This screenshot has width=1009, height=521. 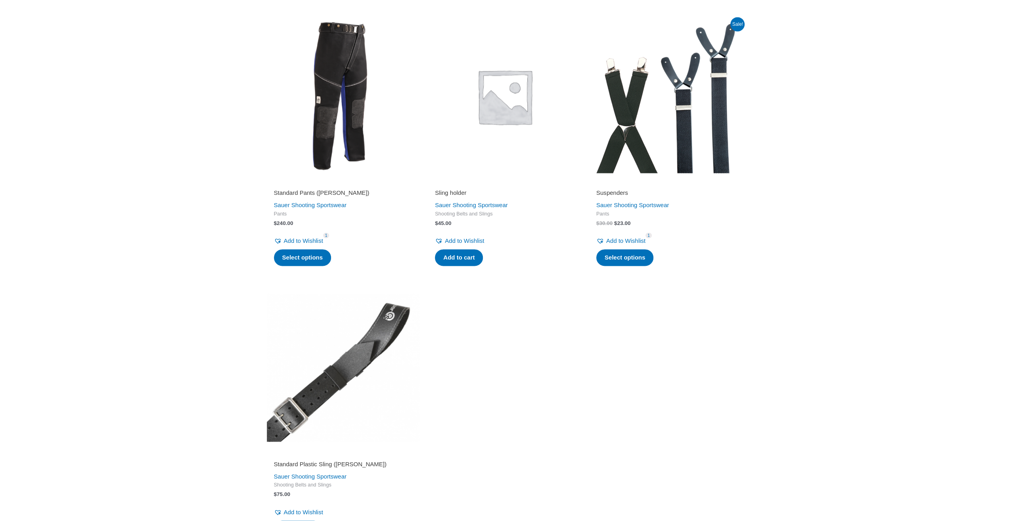 What do you see at coordinates (504, 193) in the screenshot?
I see `h2: Sling holder` at bounding box center [504, 193].